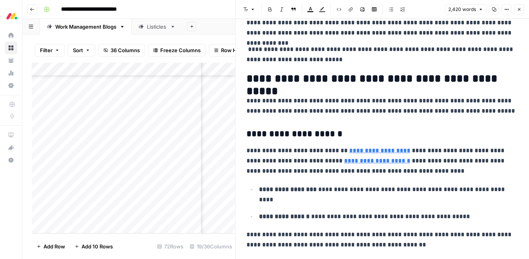 The width and height of the screenshot is (529, 259). Describe the element at coordinates (81, 50) in the screenshot. I see `button: Sort` at that location.